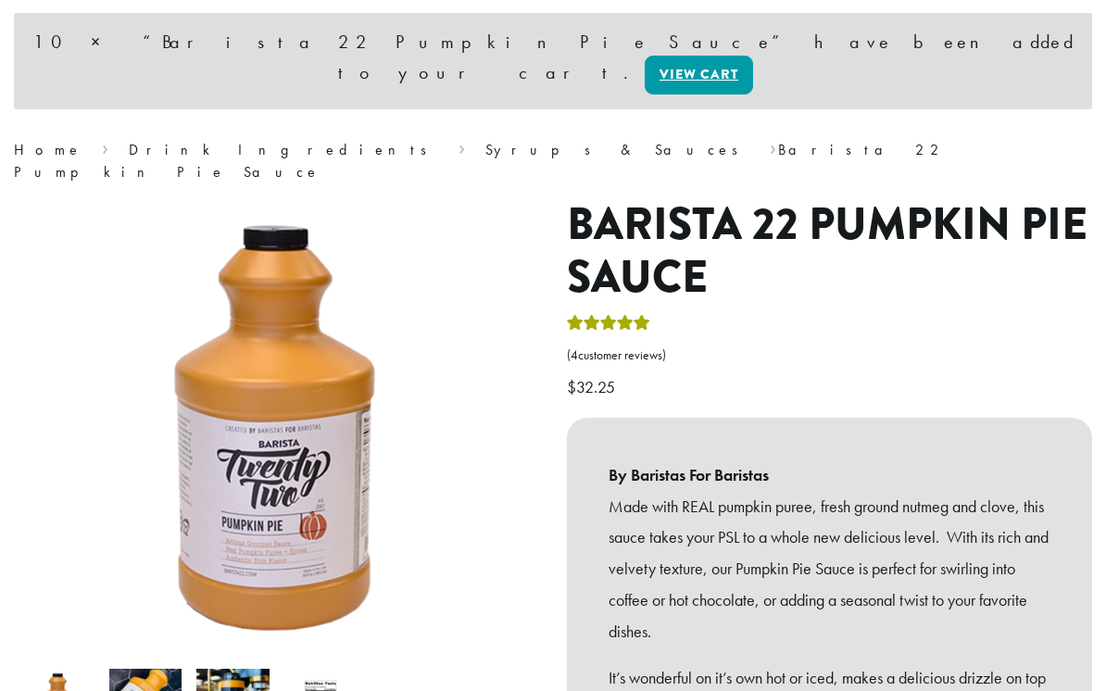  What do you see at coordinates (553, 61) in the screenshot?
I see `div: 10 × “Barista 22 Pumpkin Pie Sauce” have been added to your cart.` at bounding box center [553, 61].